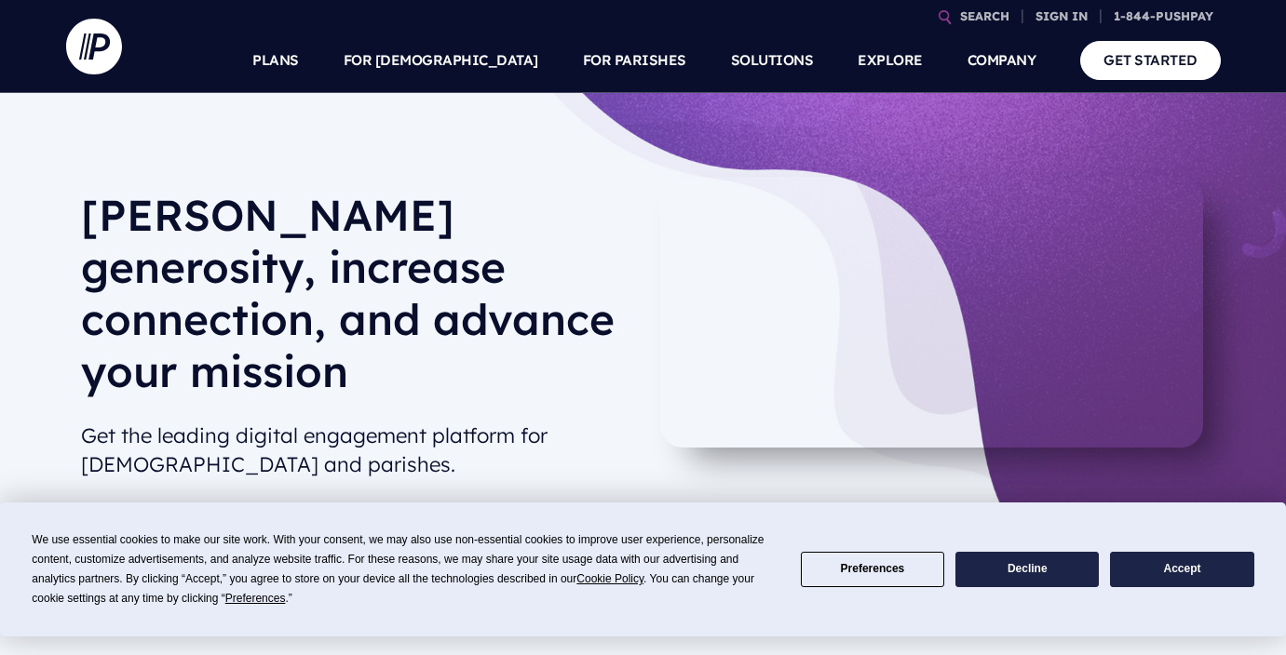 This screenshot has width=1286, height=655. I want to click on a: PLANS, so click(276, 61).